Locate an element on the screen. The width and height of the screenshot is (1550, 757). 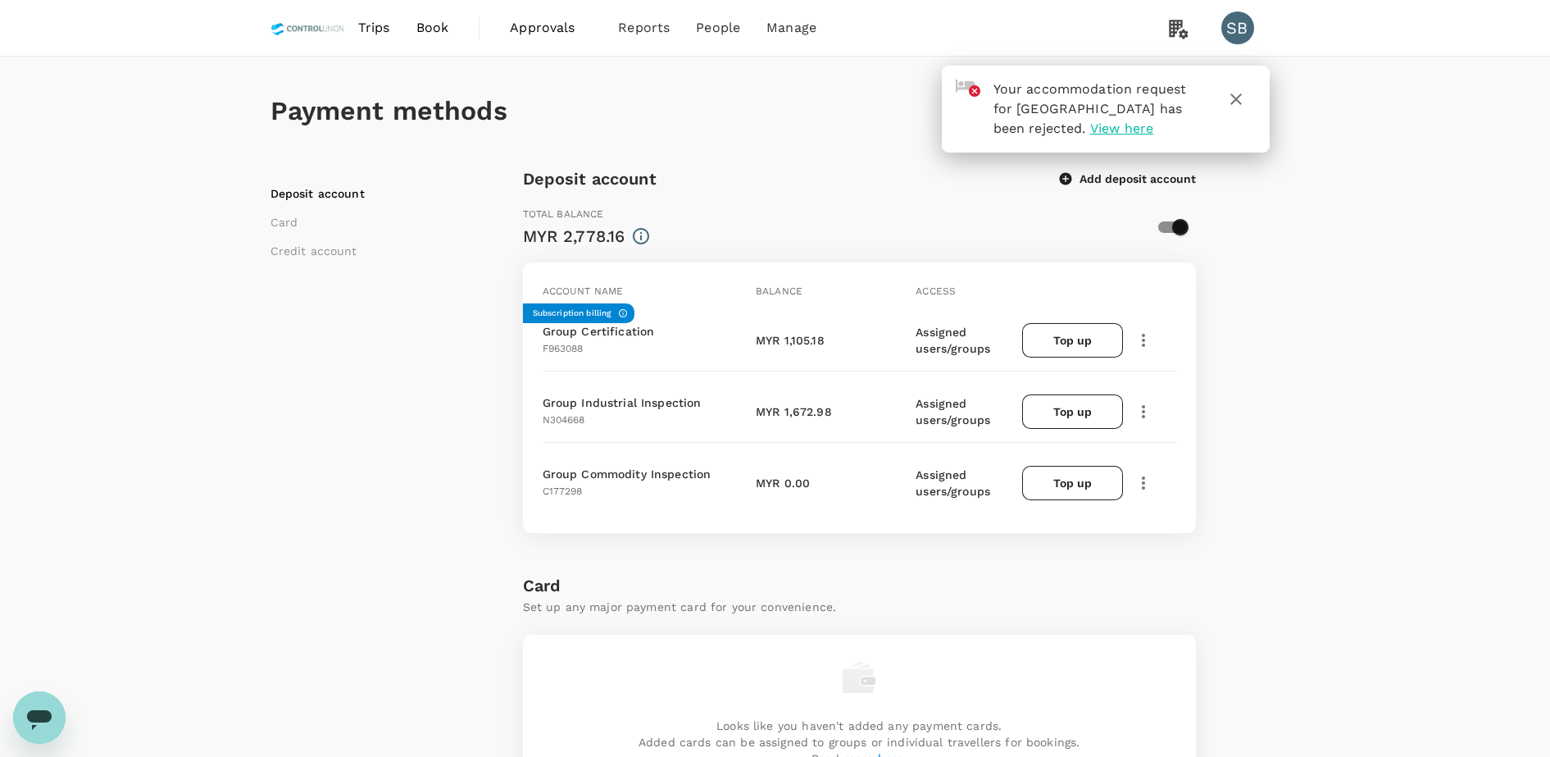
span: Manage is located at coordinates (791, 28).